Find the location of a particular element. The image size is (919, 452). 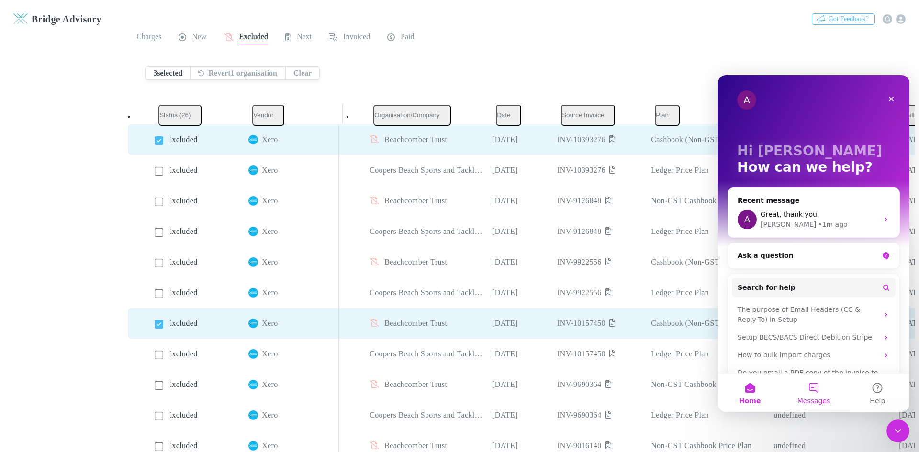

button: Plan is located at coordinates (667, 115).